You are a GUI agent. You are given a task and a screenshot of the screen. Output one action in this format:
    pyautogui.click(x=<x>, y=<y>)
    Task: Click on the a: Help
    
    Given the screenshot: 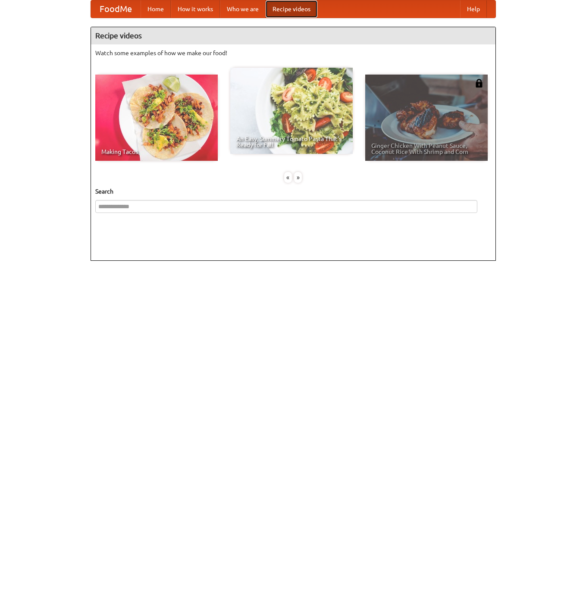 What is the action you would take?
    pyautogui.click(x=474, y=9)
    